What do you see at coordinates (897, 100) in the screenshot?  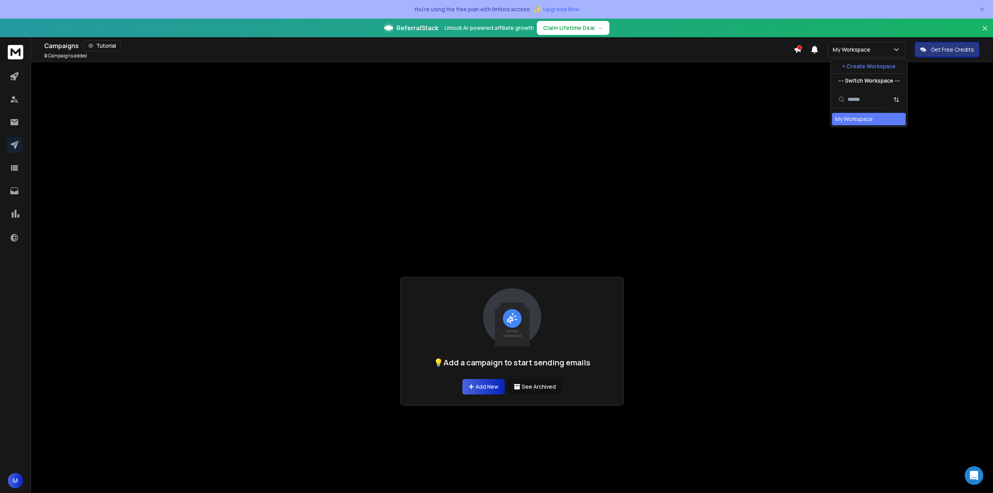 I see `button: Sort by Sort A-Z` at bounding box center [897, 100].